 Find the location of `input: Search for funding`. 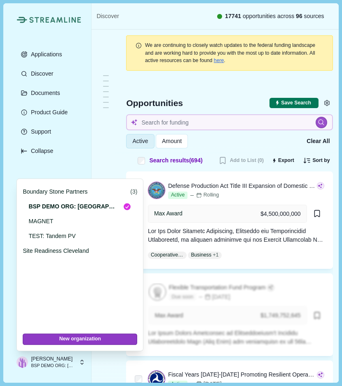

input: Search for funding is located at coordinates (229, 122).